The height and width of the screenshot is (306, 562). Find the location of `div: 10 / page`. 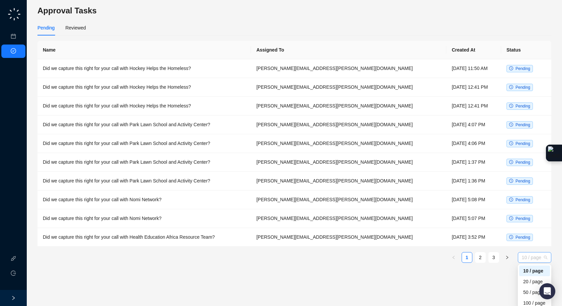

div: 10 / page is located at coordinates (535, 271).